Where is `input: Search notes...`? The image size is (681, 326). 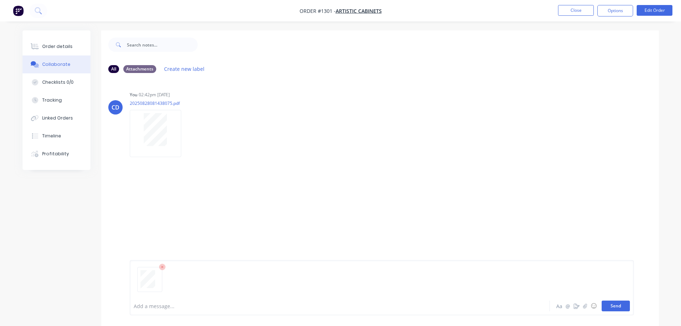
input: Search notes... is located at coordinates (162, 45).